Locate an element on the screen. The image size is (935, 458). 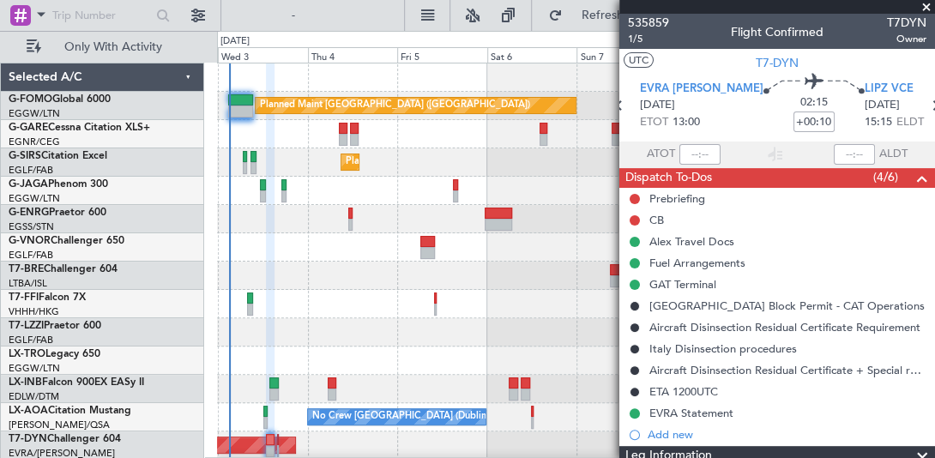
a: EGSS/STN is located at coordinates (31, 227).